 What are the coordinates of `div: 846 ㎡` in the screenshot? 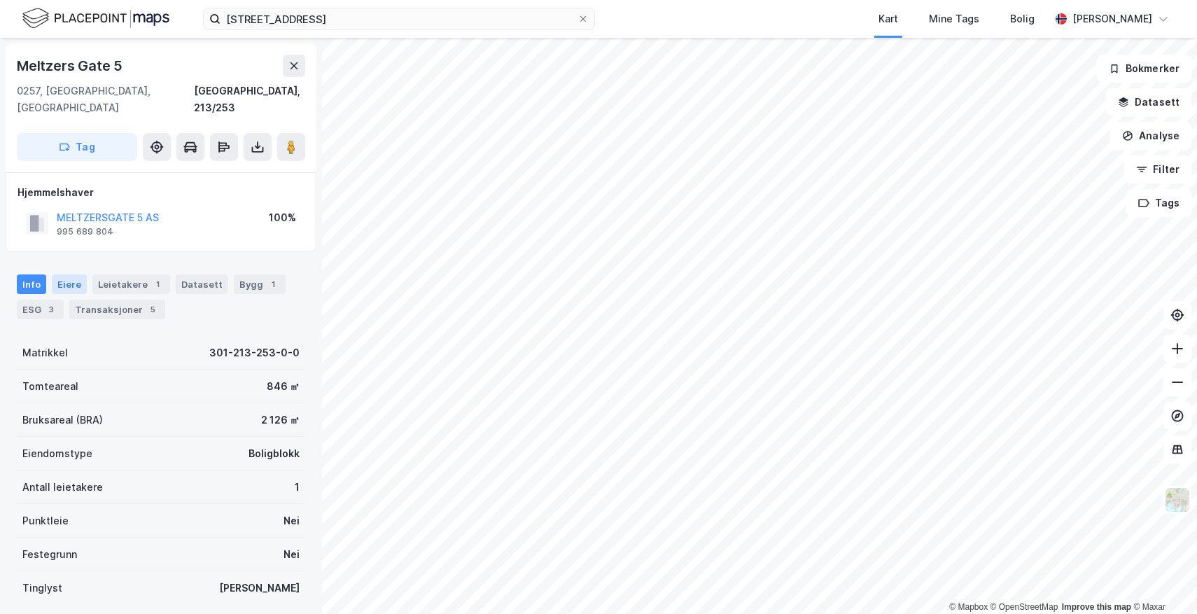 It's located at (283, 386).